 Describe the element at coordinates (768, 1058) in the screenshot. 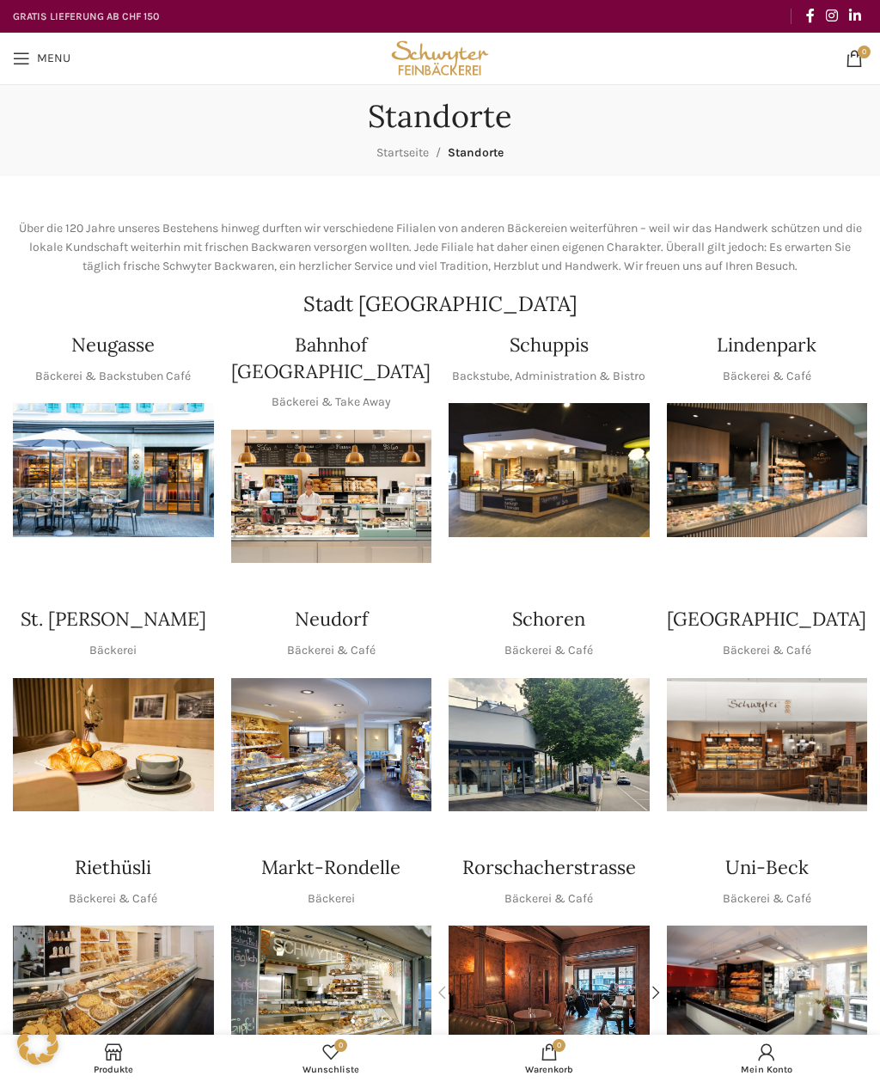

I see `a: Mein Konto` at that location.